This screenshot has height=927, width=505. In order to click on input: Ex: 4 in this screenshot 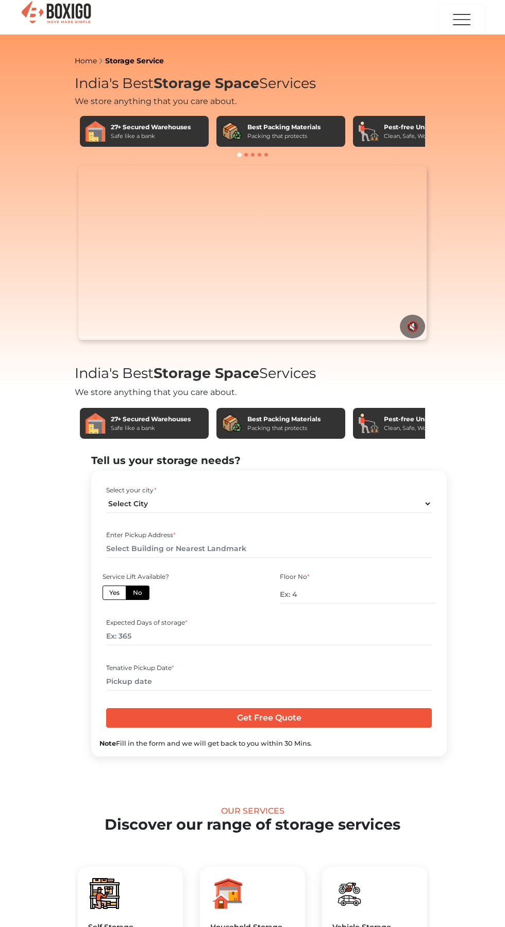, I will do `click(357, 594)`.